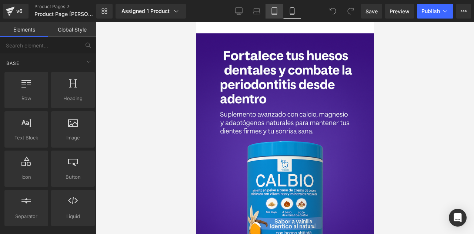 The image size is (474, 234). What do you see at coordinates (26, 216) in the screenshot?
I see `span: Separator` at bounding box center [26, 216].